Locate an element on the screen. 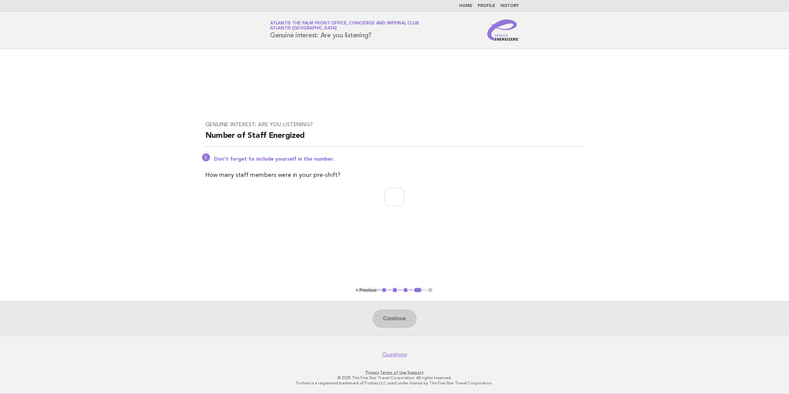 This screenshot has height=394, width=789. button: 1 is located at coordinates (384, 290).